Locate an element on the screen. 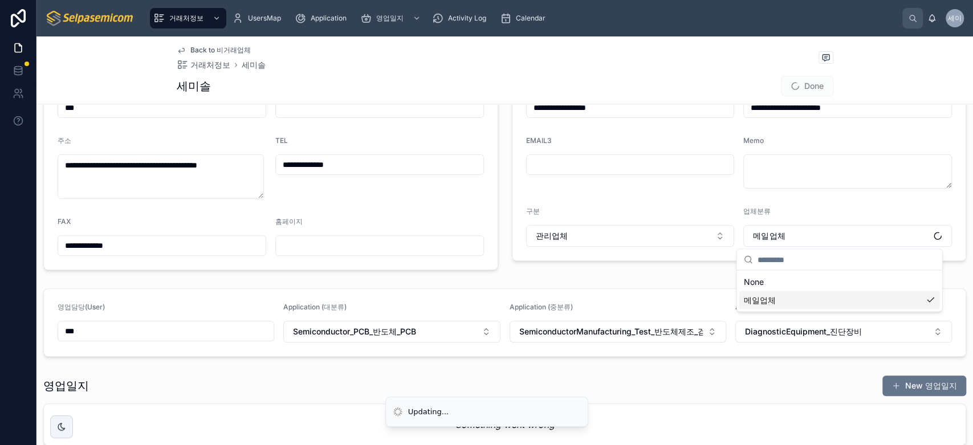  span: Back to 비거래업체 is located at coordinates (221, 50).